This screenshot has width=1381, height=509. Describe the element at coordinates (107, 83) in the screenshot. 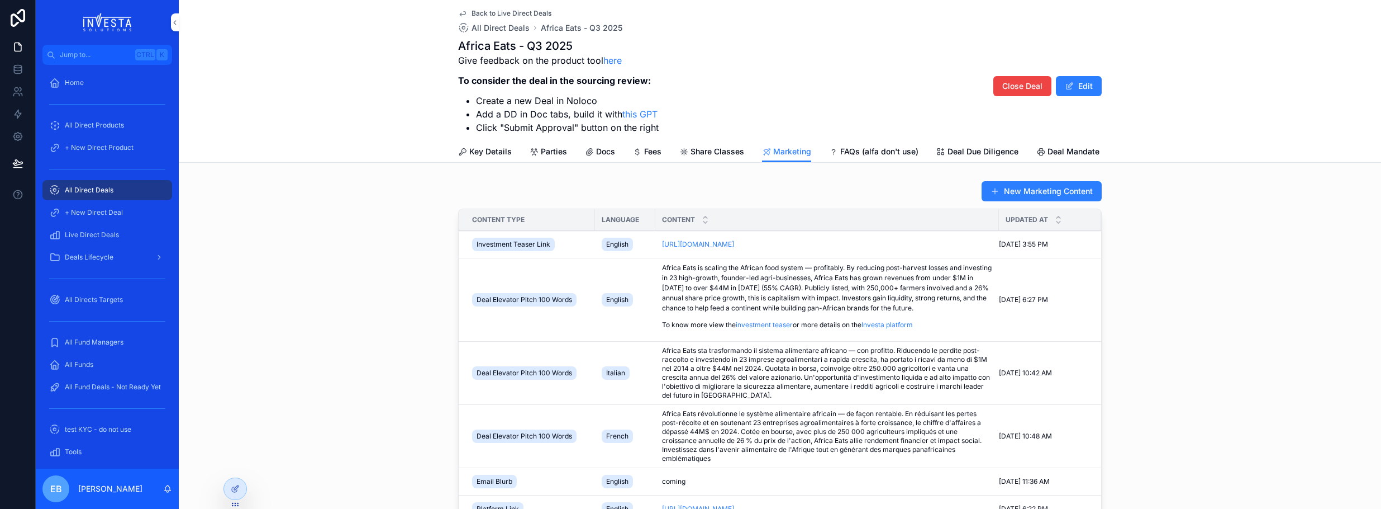

I see `a: Home` at that location.